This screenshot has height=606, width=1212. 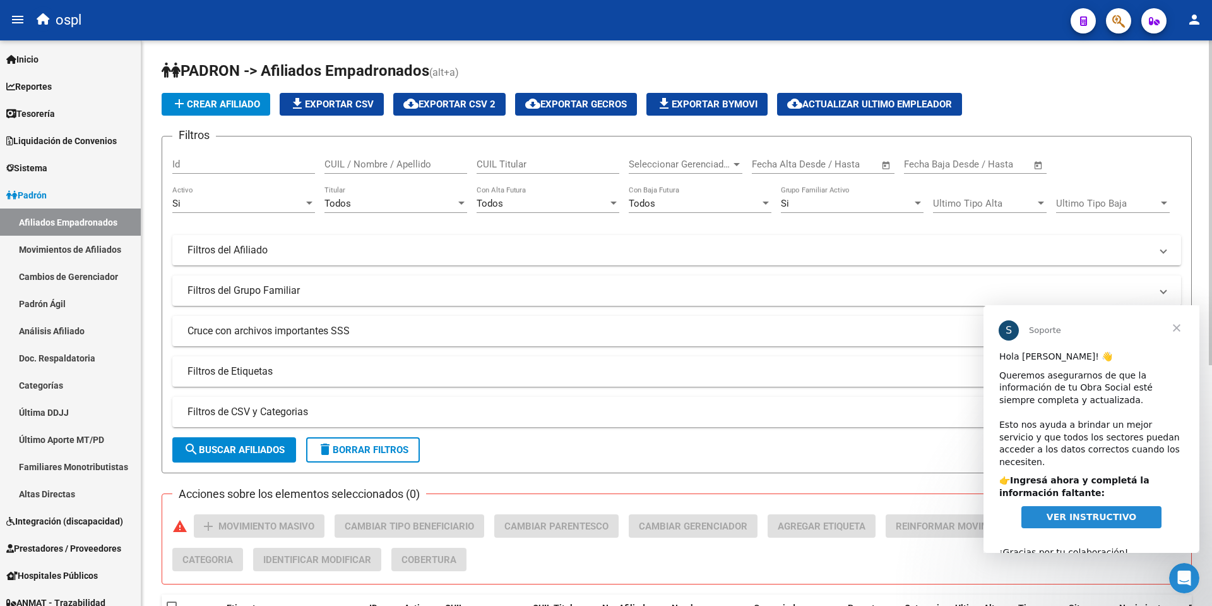 I want to click on span: Buscar Afiliados, so click(x=234, y=450).